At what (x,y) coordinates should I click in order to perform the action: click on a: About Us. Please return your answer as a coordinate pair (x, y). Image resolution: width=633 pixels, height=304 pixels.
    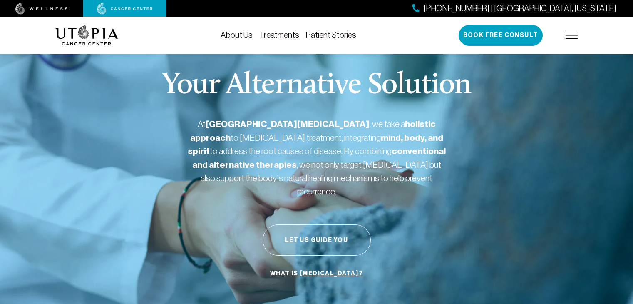
    Looking at the image, I should click on (236, 35).